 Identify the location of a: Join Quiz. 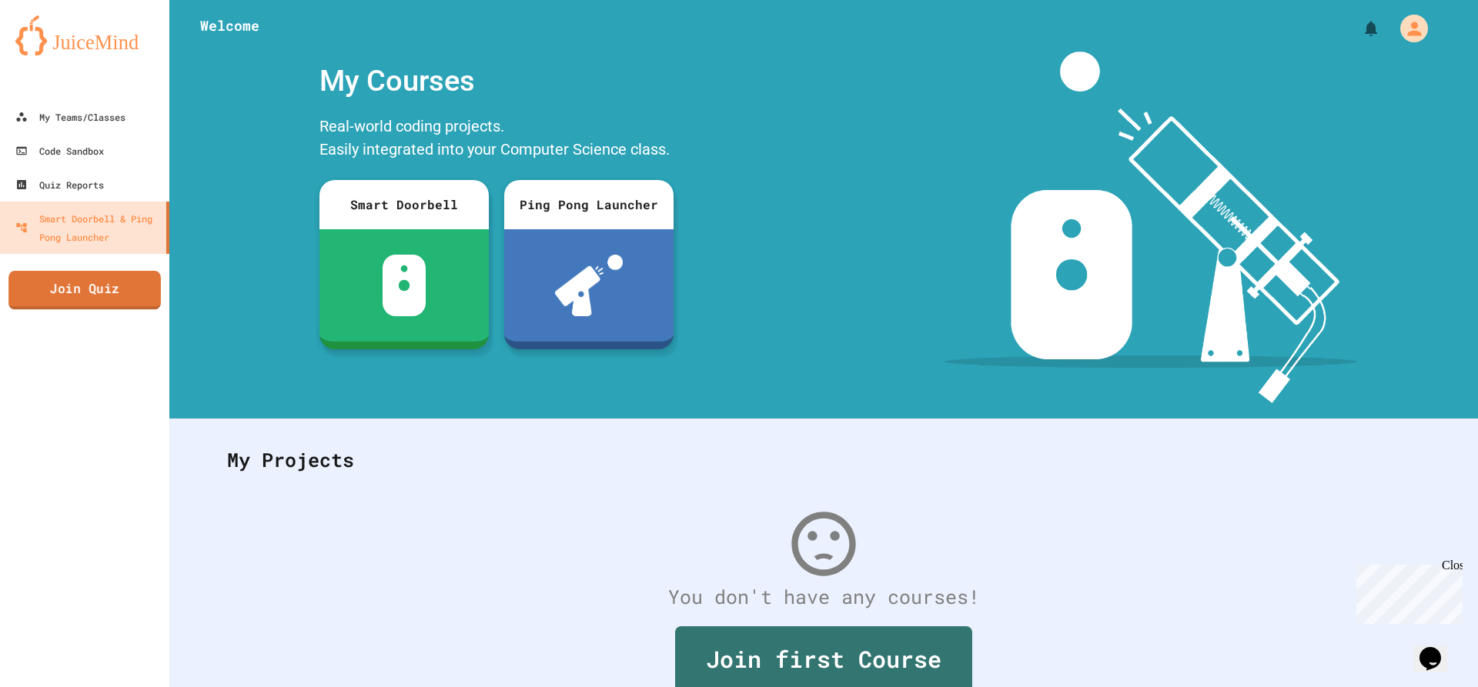
(85, 290).